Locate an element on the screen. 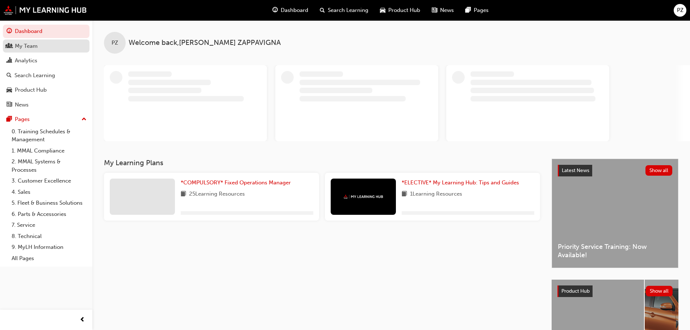 Image resolution: width=690 pixels, height=330 pixels. a: 5. Fleet & Business Solutions is located at coordinates (49, 203).